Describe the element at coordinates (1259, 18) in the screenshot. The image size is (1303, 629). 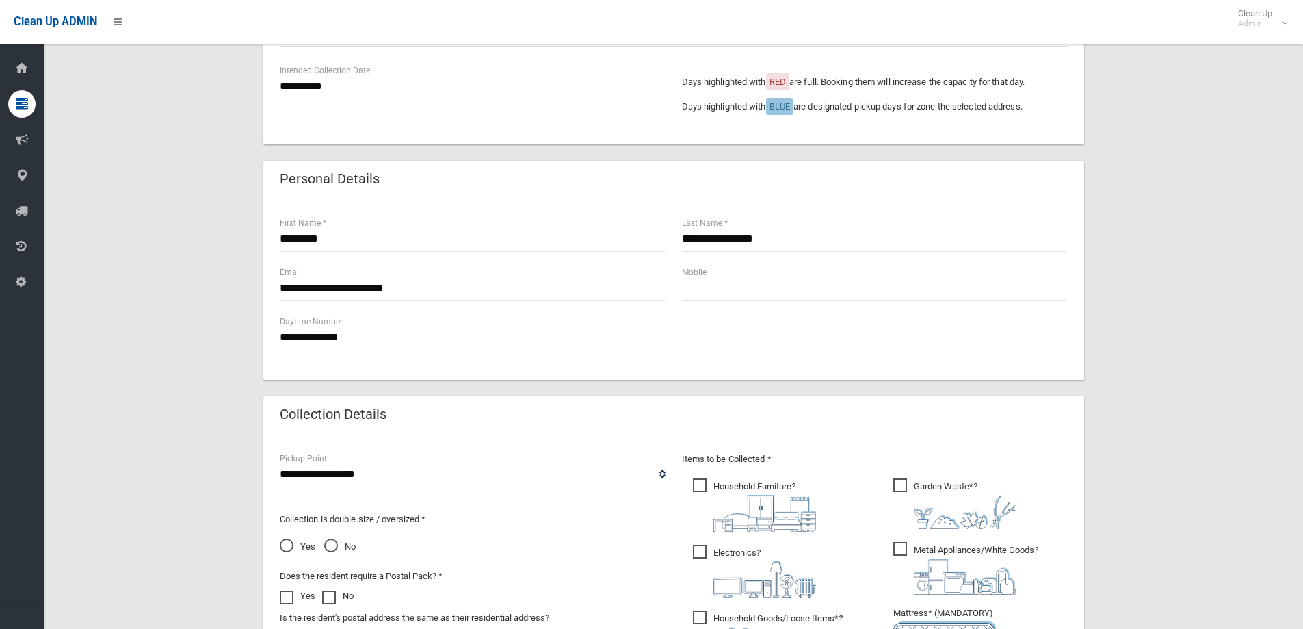
I see `span: Clean Up` at that location.